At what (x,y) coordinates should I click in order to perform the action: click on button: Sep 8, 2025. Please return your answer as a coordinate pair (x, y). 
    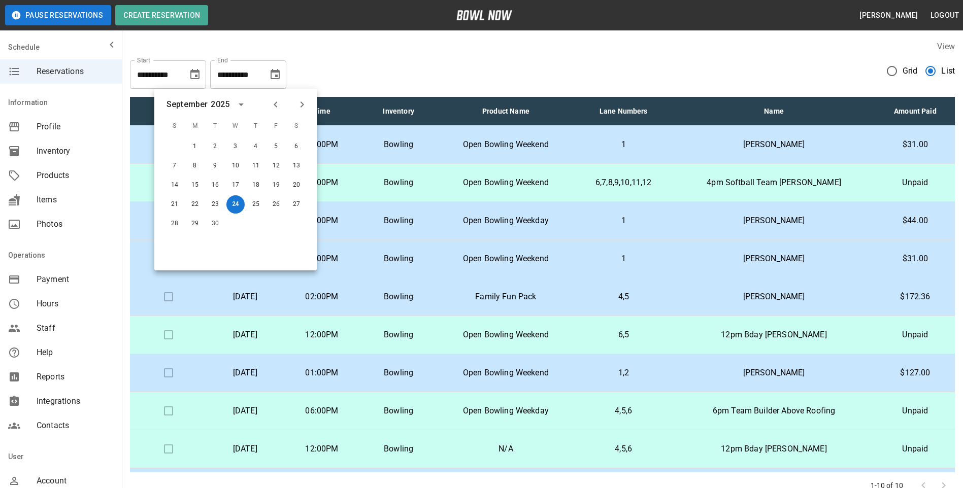
    Looking at the image, I should click on (195, 166).